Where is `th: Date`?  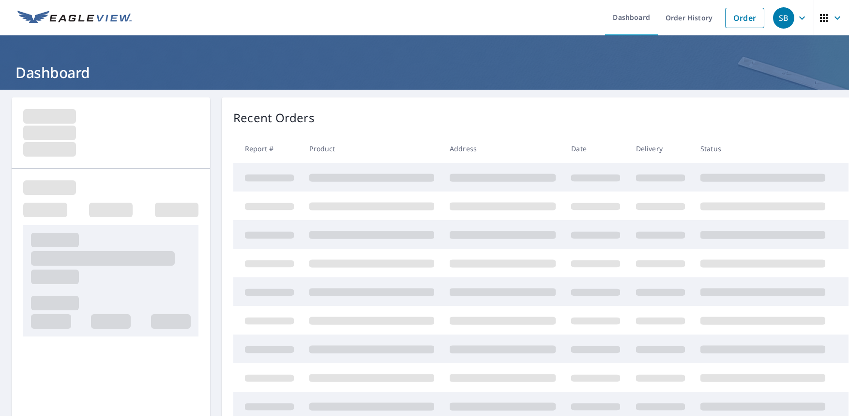 th: Date is located at coordinates (596, 148).